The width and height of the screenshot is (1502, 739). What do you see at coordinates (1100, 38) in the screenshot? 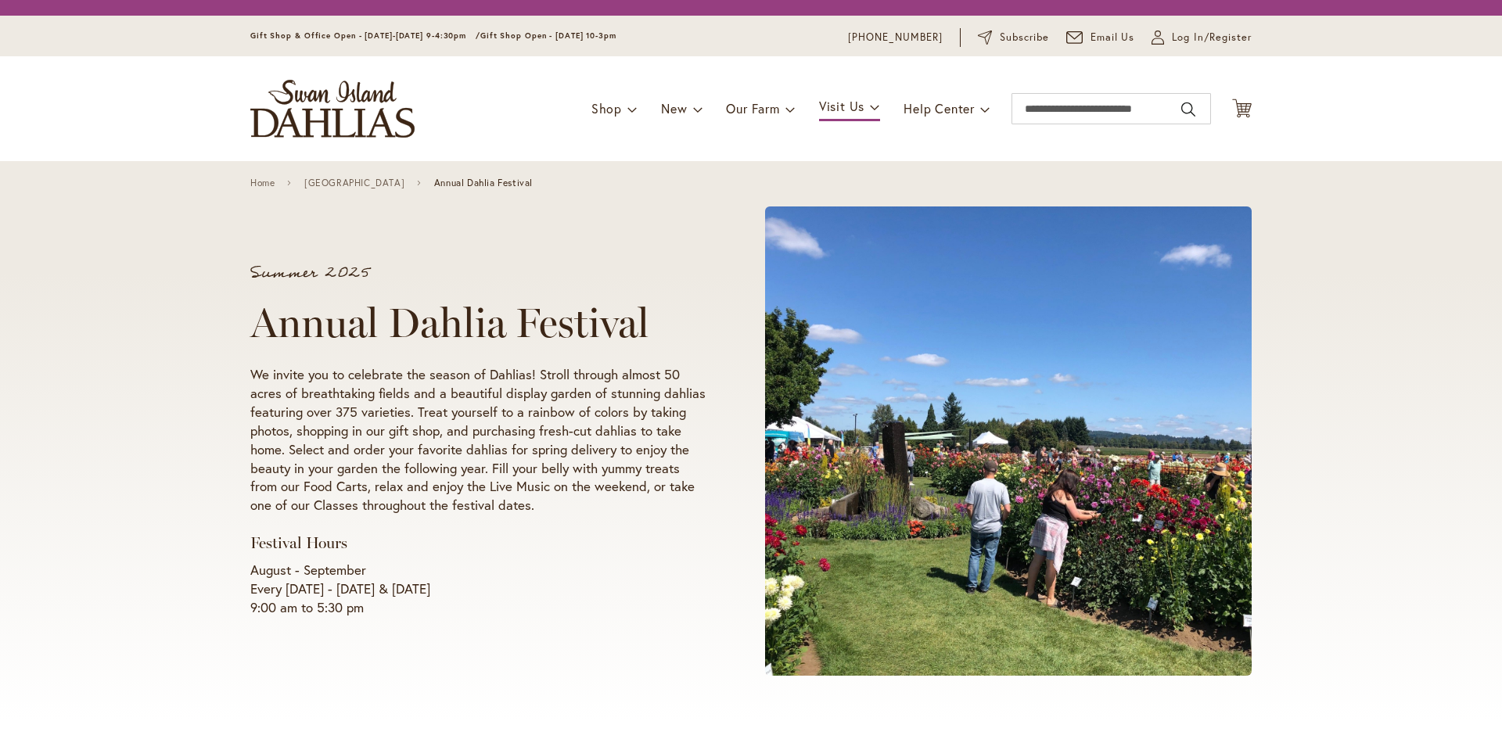
I see `a: Email Us` at bounding box center [1100, 38].